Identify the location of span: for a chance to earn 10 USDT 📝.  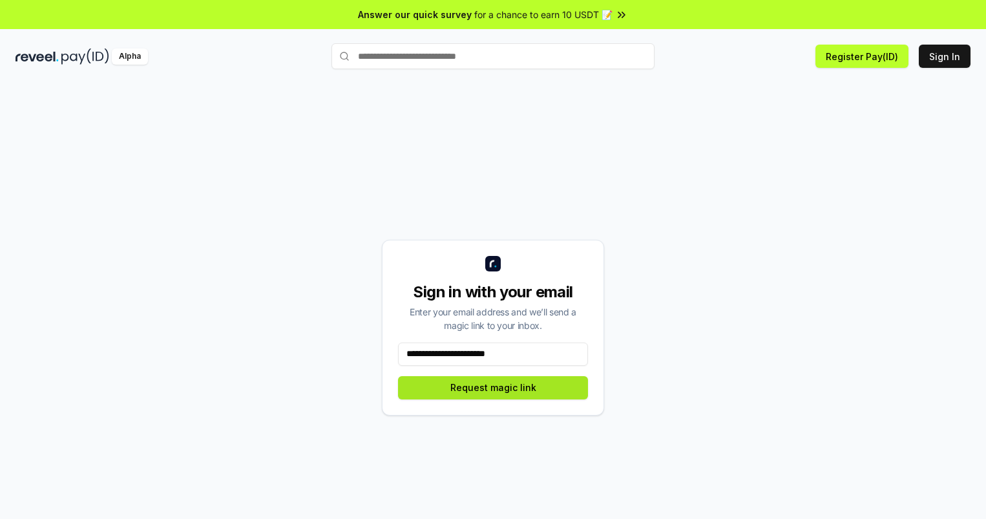
(543, 14).